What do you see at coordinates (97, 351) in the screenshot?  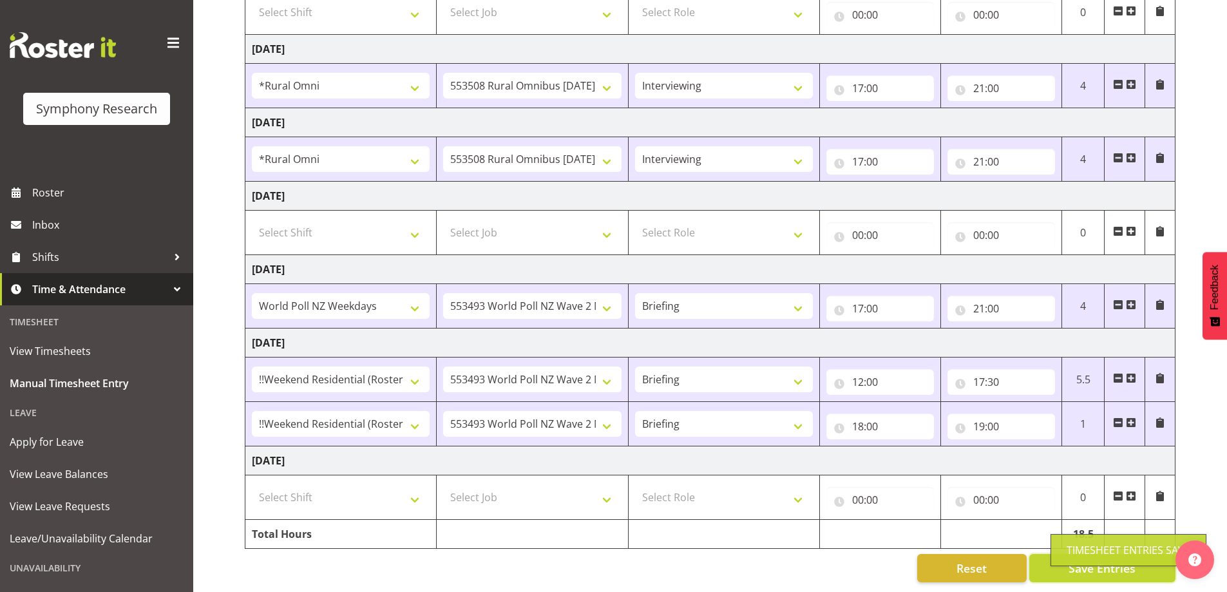 I see `a: View Timesheets` at bounding box center [97, 351].